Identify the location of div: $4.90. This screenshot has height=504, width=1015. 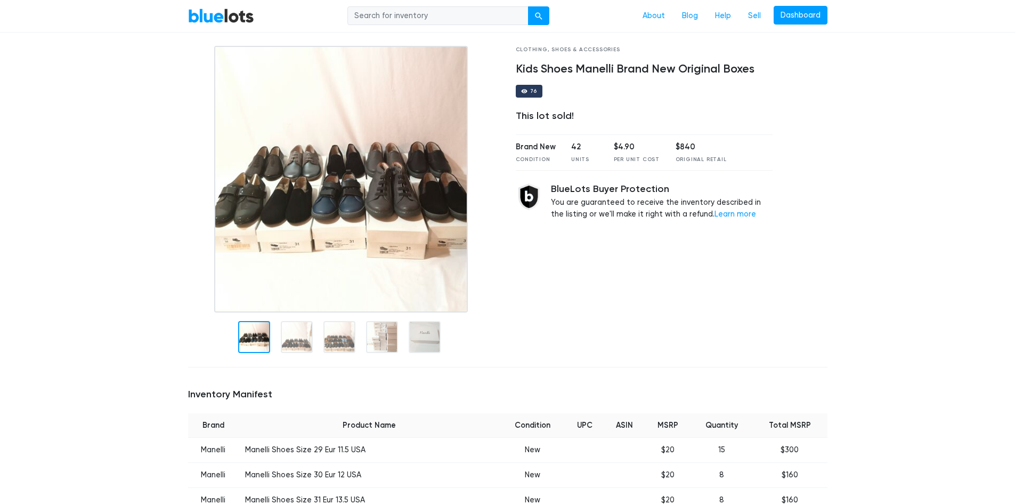
(637, 147).